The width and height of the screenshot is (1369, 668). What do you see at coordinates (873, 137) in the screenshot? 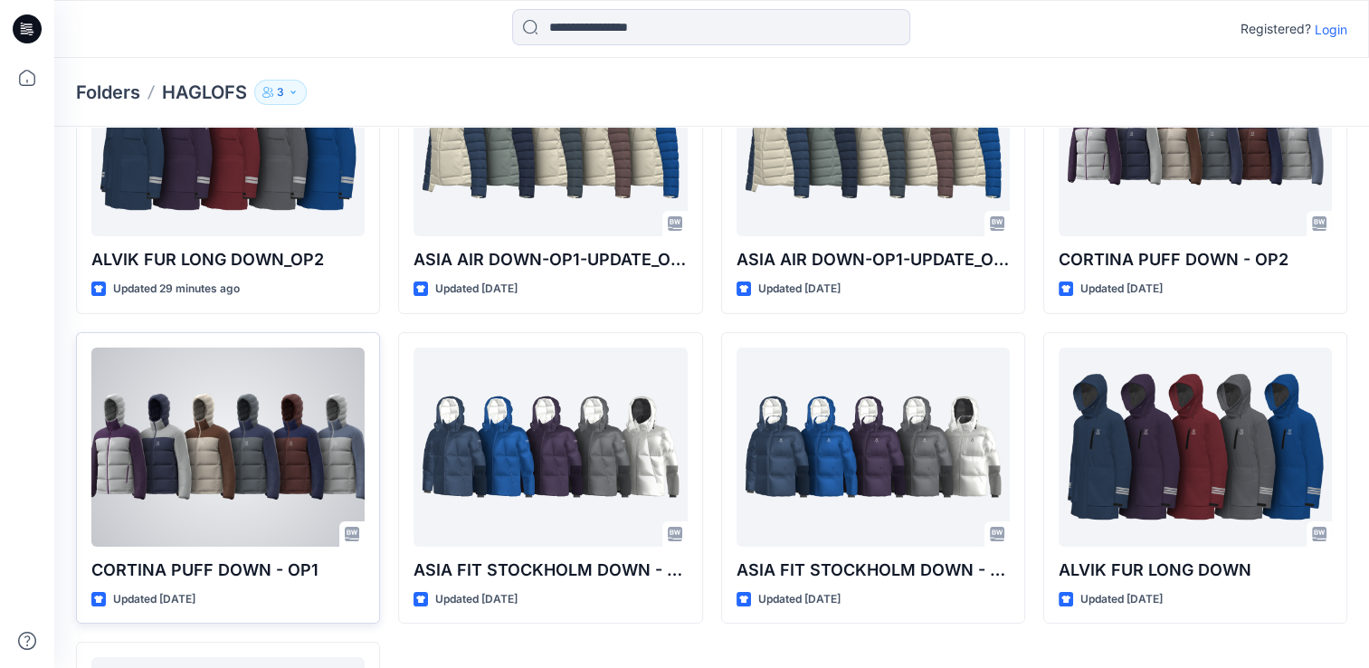
I see `a: ASIA AIR DOWN-OP1-UPDATE_OP1` at bounding box center [873, 137].